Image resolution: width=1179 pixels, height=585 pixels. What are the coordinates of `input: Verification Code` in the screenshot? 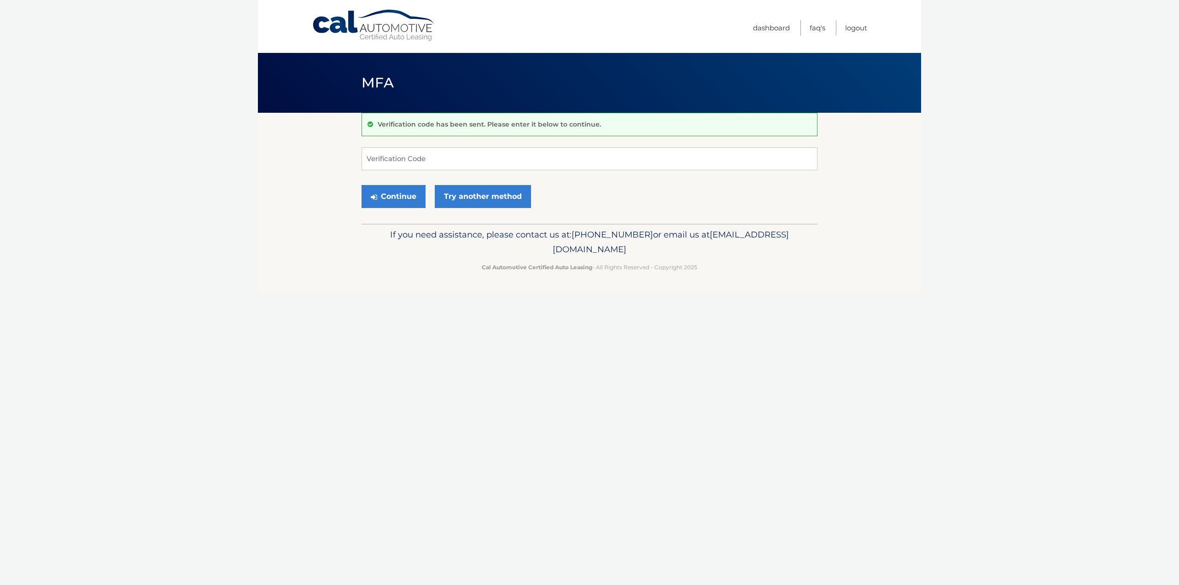 It's located at (589, 159).